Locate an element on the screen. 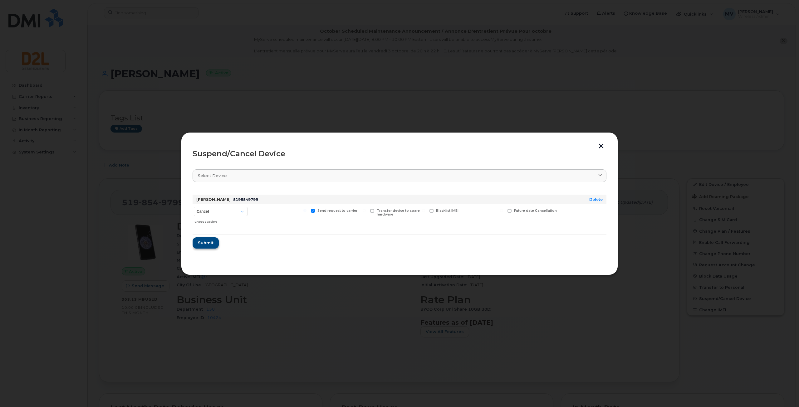 The height and width of the screenshot is (407, 799). span: Submit is located at coordinates (206, 243).